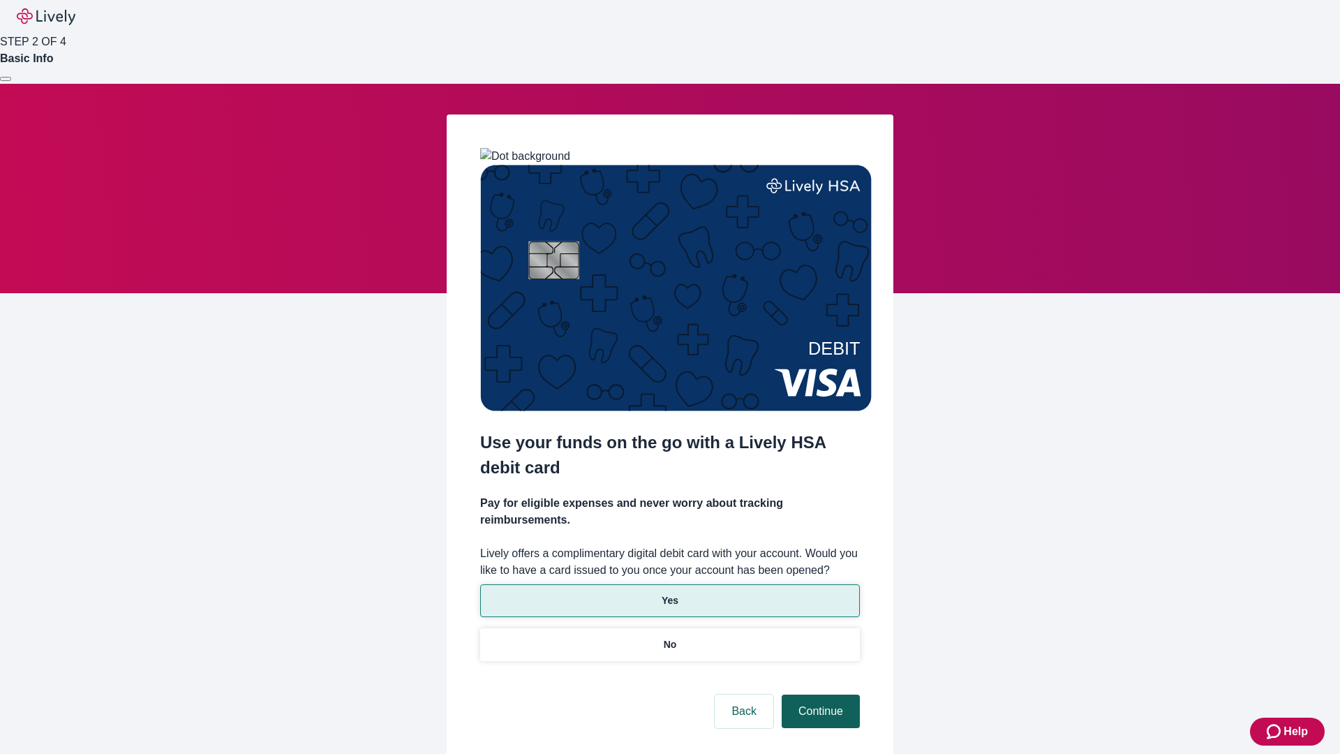 The image size is (1340, 754). What do you see at coordinates (670, 600) in the screenshot?
I see `p: Yes` at bounding box center [670, 600].